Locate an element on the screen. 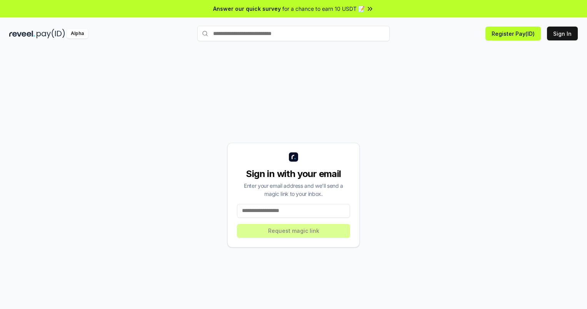  span: Answer our quick survey is located at coordinates (247, 8).